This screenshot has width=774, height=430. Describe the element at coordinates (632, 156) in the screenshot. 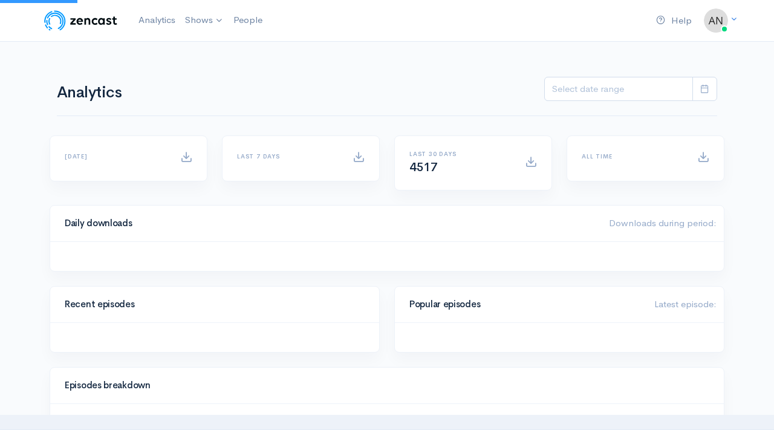

I see `h6: All time` at that location.